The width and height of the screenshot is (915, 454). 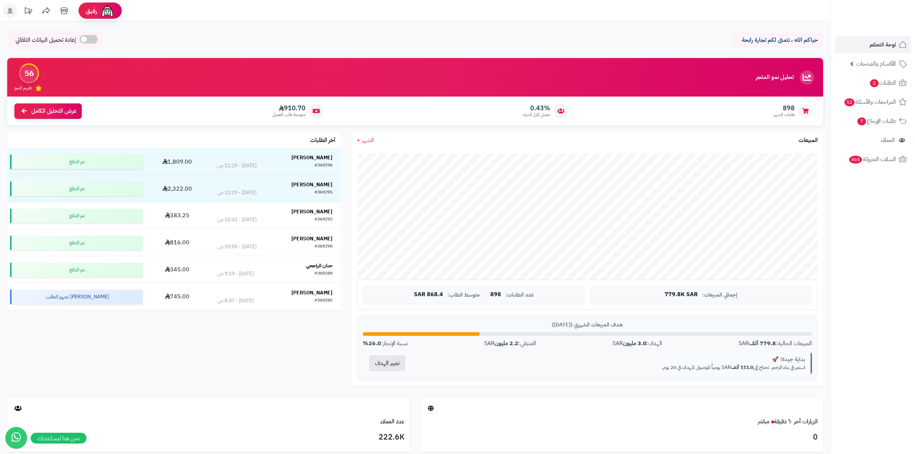 I want to click on div: الهدف: SAR, so click(x=637, y=343).